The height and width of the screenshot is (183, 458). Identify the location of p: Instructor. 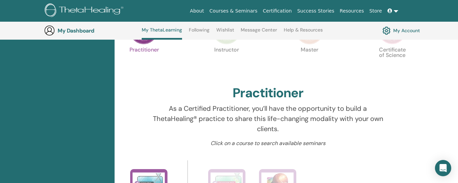
(226, 61).